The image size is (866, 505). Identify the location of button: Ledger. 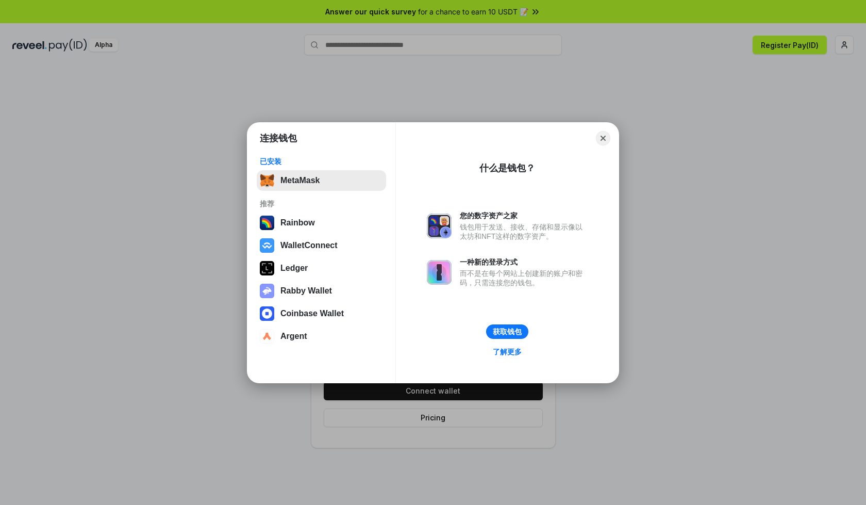
(321, 268).